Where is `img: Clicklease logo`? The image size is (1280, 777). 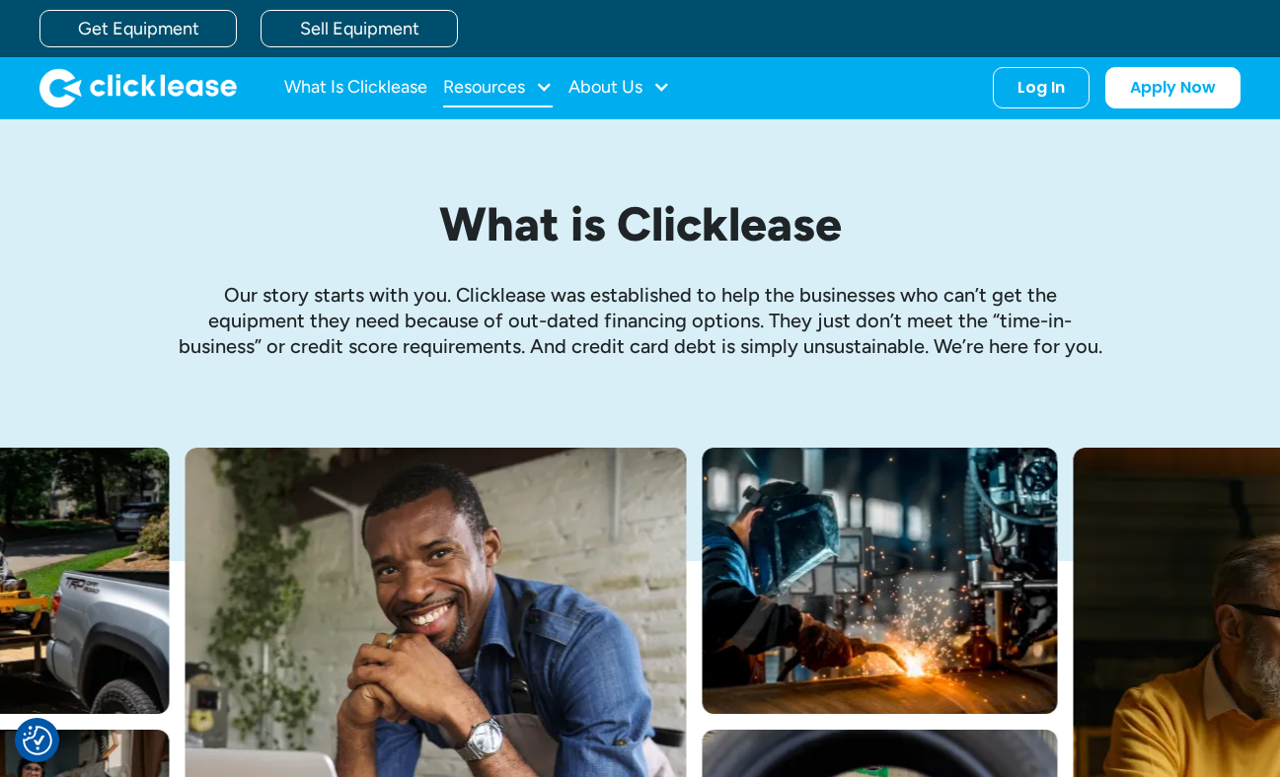
img: Clicklease logo is located at coordinates (138, 88).